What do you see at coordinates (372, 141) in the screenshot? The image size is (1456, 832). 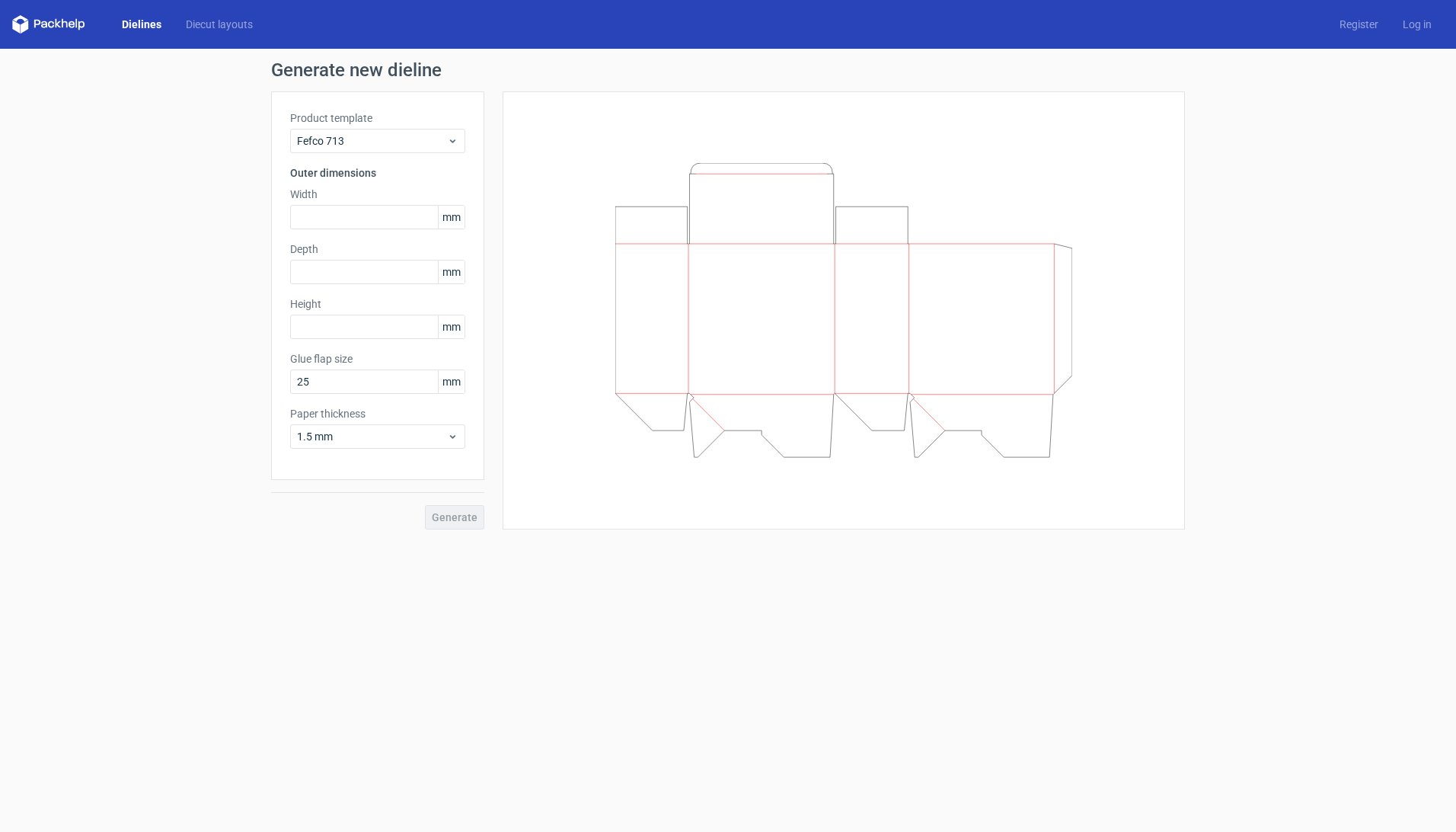 I see `span: Fefco 713` at bounding box center [372, 141].